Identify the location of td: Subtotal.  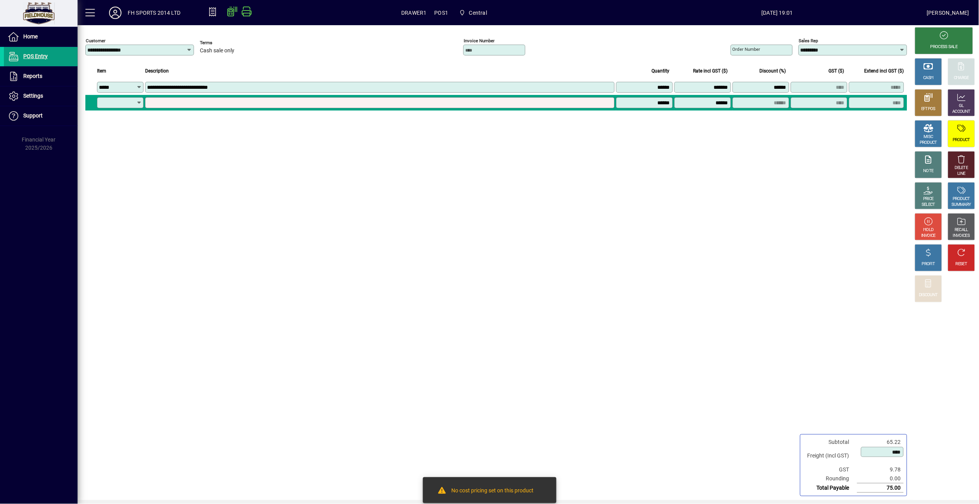
(830, 442).